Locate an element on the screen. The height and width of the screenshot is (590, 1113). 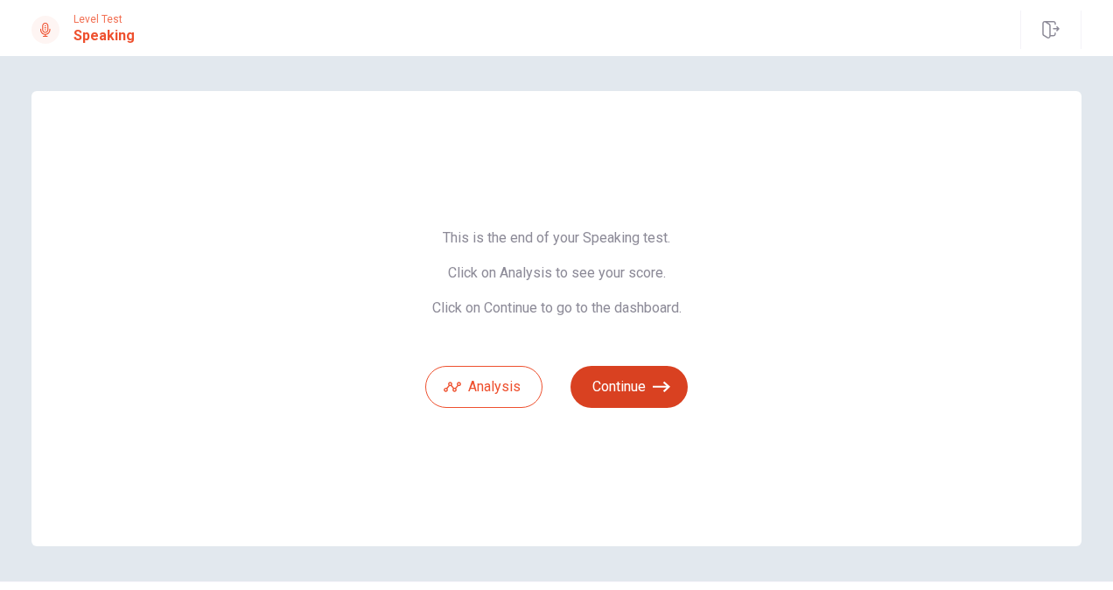
a: Continue is located at coordinates (629, 387).